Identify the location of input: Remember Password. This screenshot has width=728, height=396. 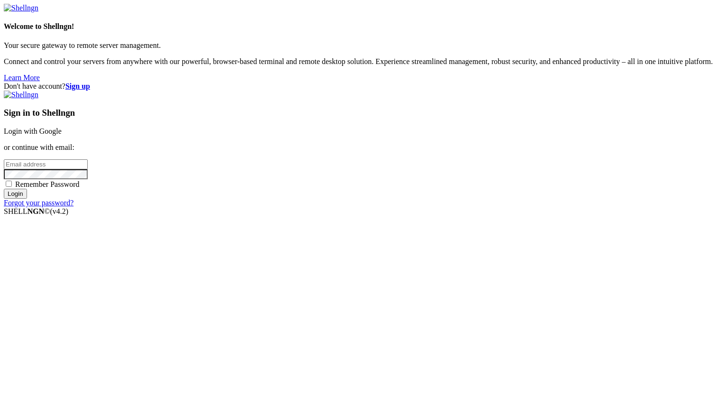
(9, 184).